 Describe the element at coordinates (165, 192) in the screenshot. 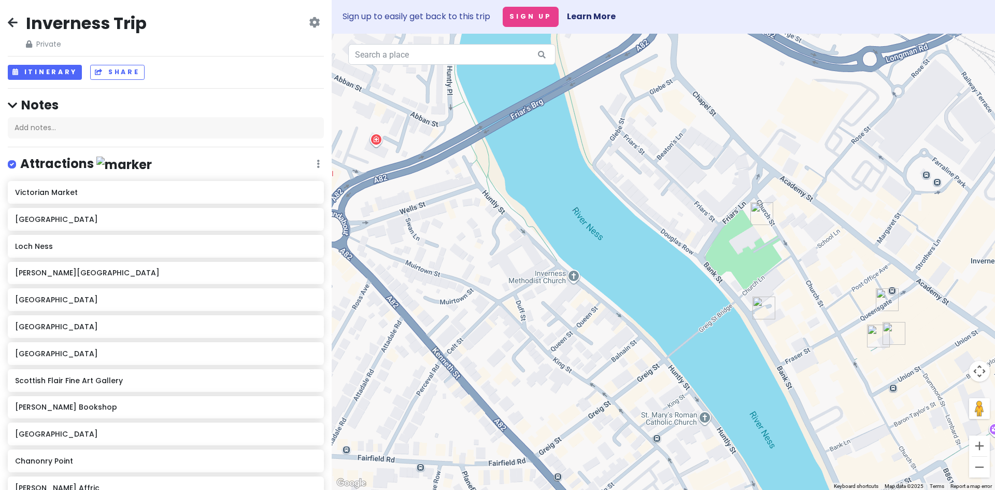

I see `h6: Victorian Market` at that location.